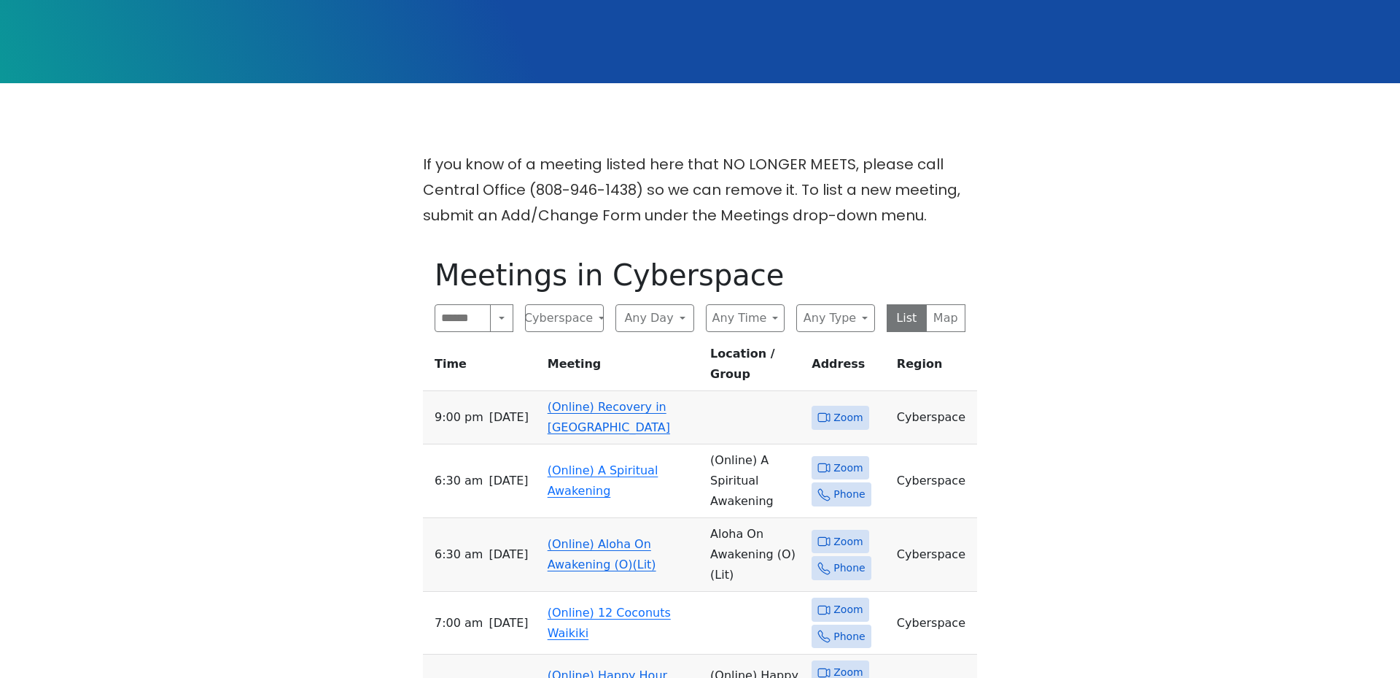 Image resolution: width=1400 pixels, height=678 pixels. What do you see at coordinates (459, 623) in the screenshot?
I see `span: 7:00 AM` at bounding box center [459, 623].